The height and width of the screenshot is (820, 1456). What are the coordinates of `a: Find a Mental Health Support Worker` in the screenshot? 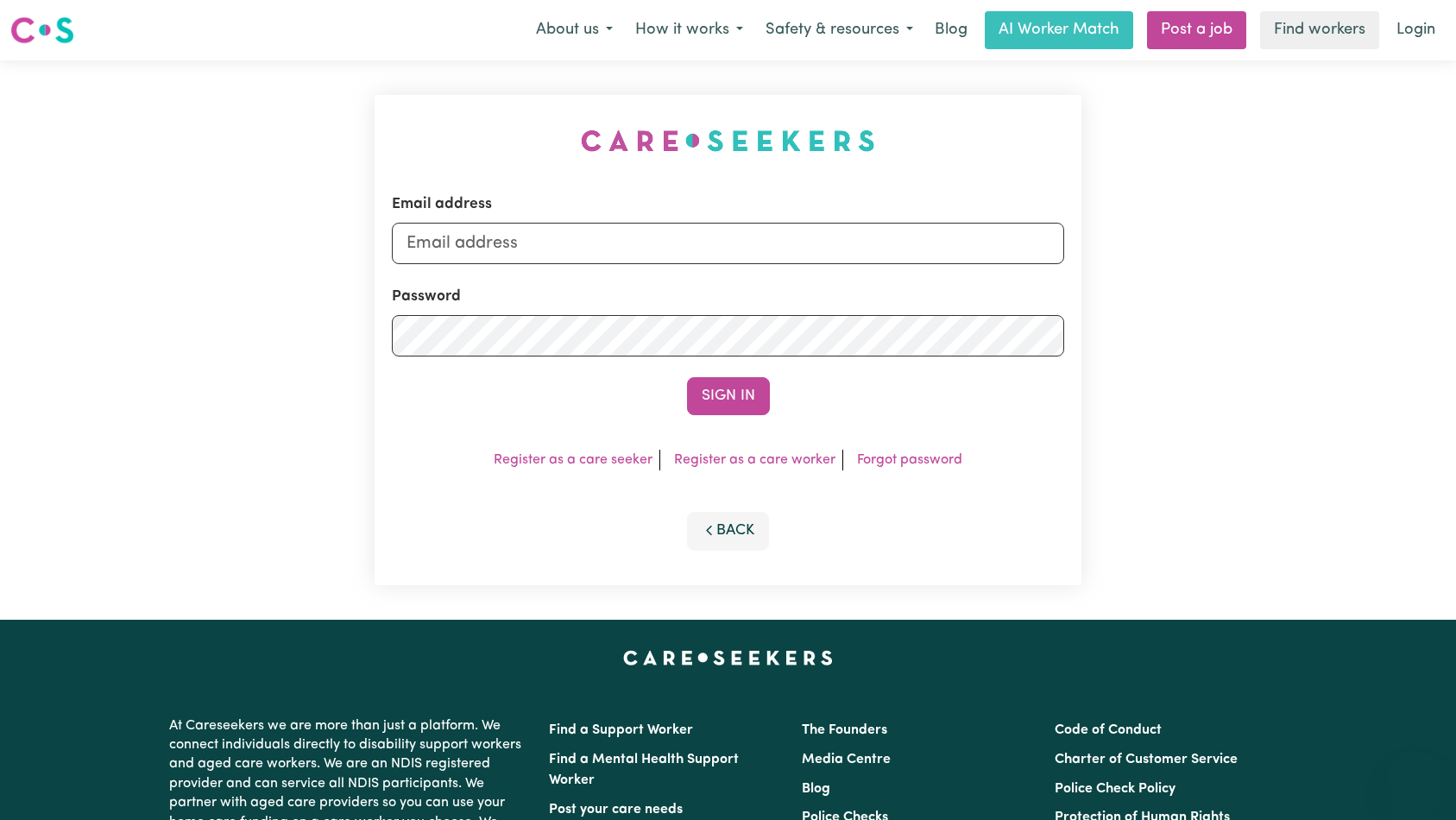 It's located at (644, 770).